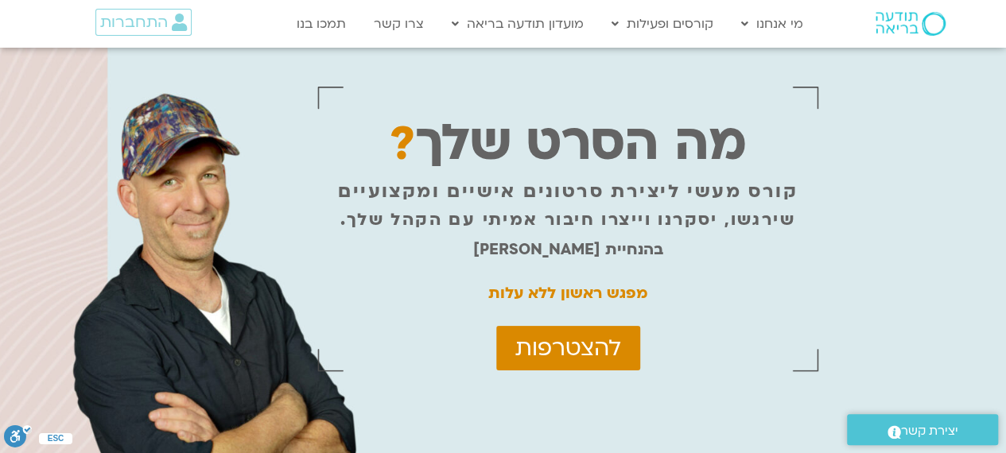  Describe the element at coordinates (663, 24) in the screenshot. I see `a: קורסים ופעילות` at that location.